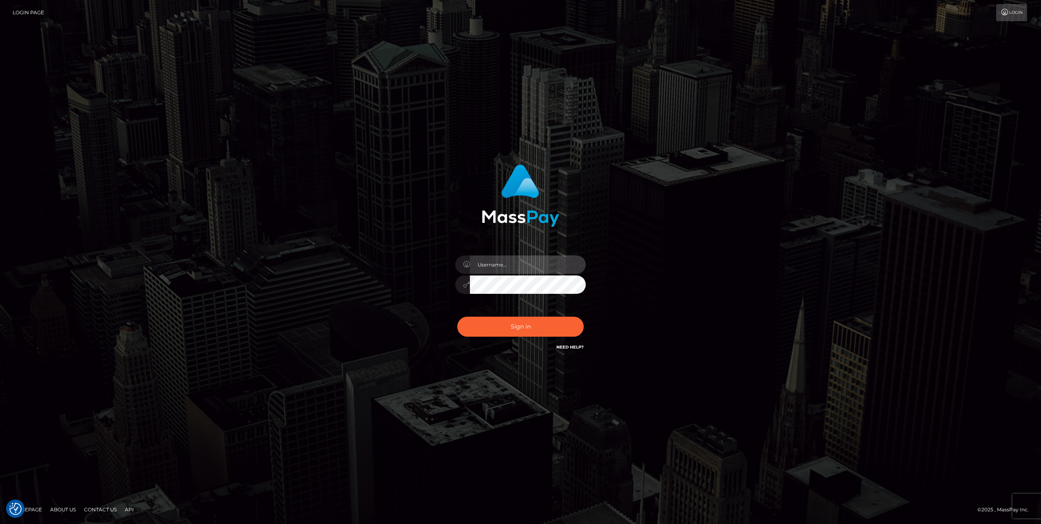 The image size is (1041, 524). What do you see at coordinates (28, 13) in the screenshot?
I see `a: Login Page` at bounding box center [28, 13].